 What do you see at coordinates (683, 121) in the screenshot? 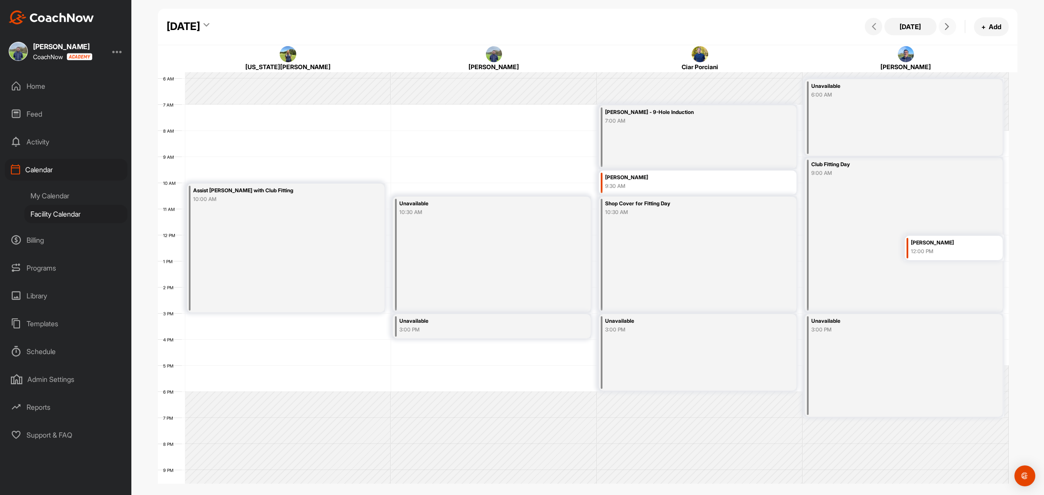
I see `div: 7:00 AM` at bounding box center [683, 121].